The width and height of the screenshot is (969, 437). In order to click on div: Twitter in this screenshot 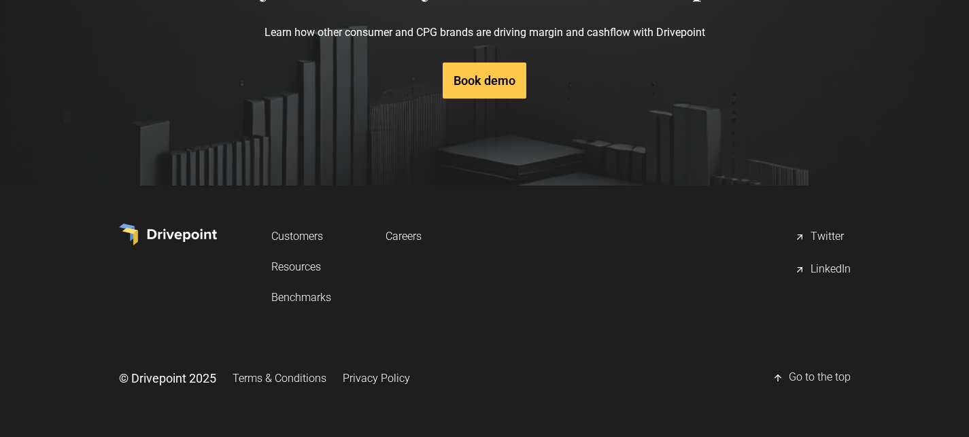, I will do `click(827, 237)`.